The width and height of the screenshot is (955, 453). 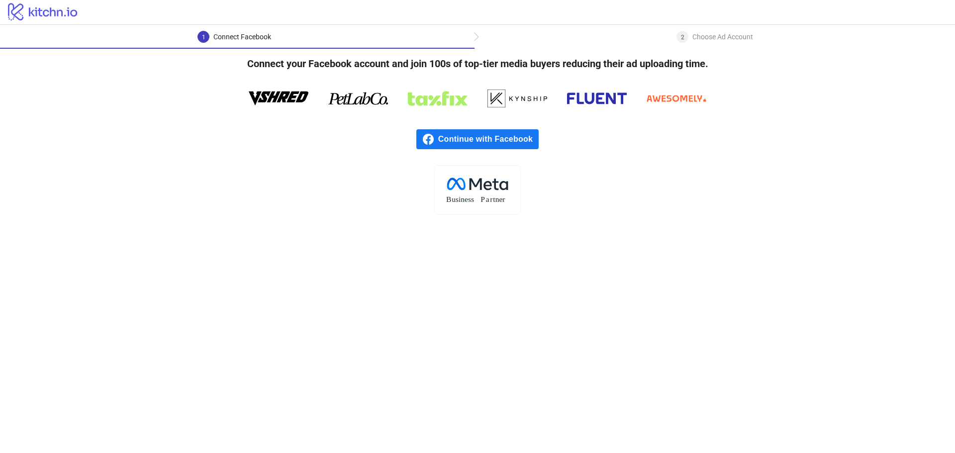 What do you see at coordinates (203, 37) in the screenshot?
I see `span: 1` at bounding box center [203, 37].